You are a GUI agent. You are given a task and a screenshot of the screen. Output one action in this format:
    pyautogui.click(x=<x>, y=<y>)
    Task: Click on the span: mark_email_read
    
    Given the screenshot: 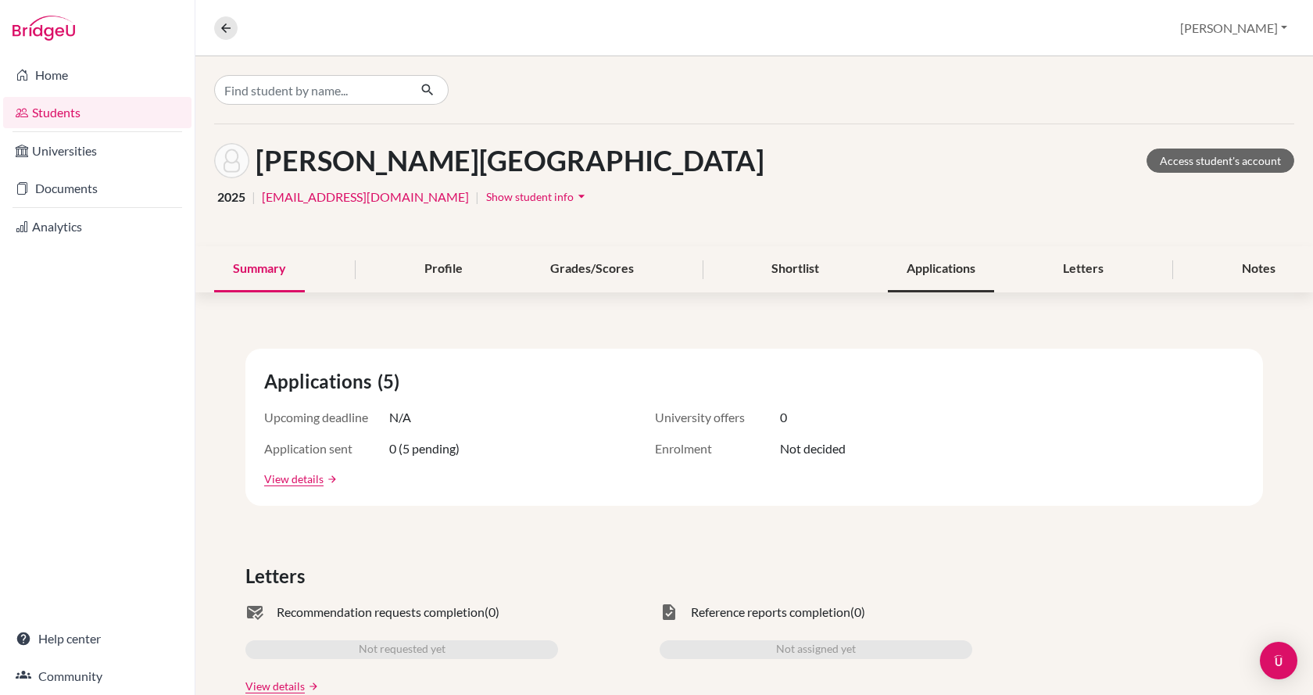 What is the action you would take?
    pyautogui.click(x=255, y=612)
    